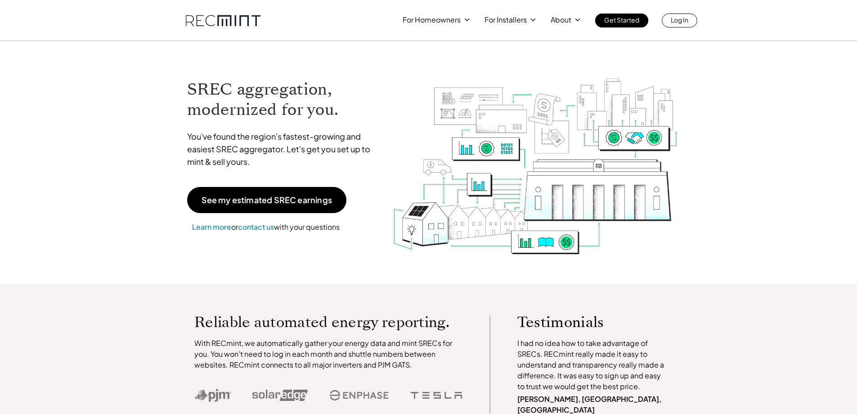  I want to click on p: About, so click(561, 20).